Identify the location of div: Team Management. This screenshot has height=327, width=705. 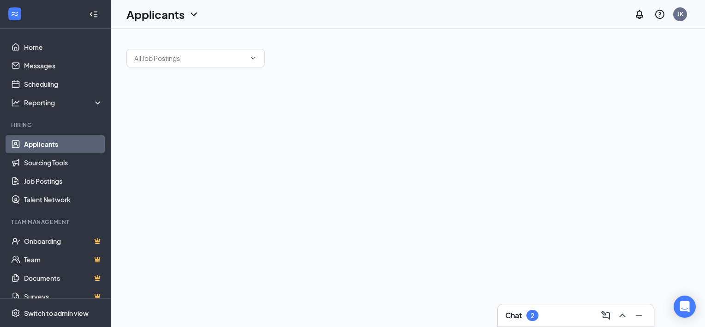
(56, 222).